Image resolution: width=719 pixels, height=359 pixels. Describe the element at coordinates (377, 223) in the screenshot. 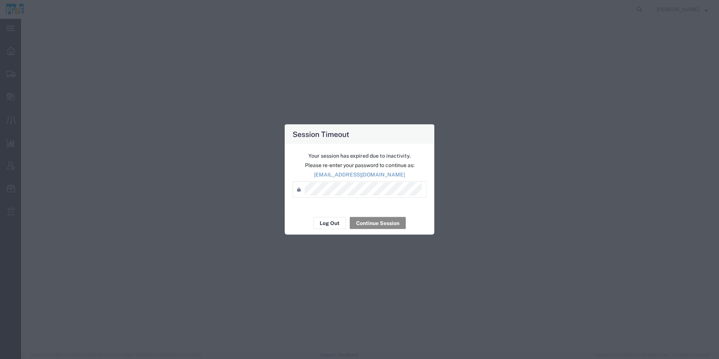

I see `button: Continue Session` at that location.